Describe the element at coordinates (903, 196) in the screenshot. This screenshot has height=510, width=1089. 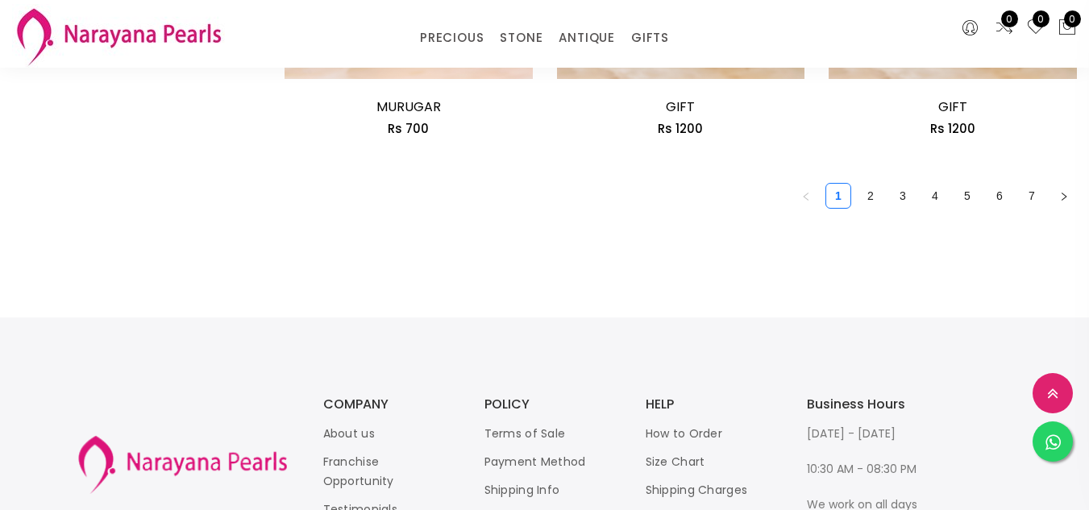
I see `a: 3` at that location.